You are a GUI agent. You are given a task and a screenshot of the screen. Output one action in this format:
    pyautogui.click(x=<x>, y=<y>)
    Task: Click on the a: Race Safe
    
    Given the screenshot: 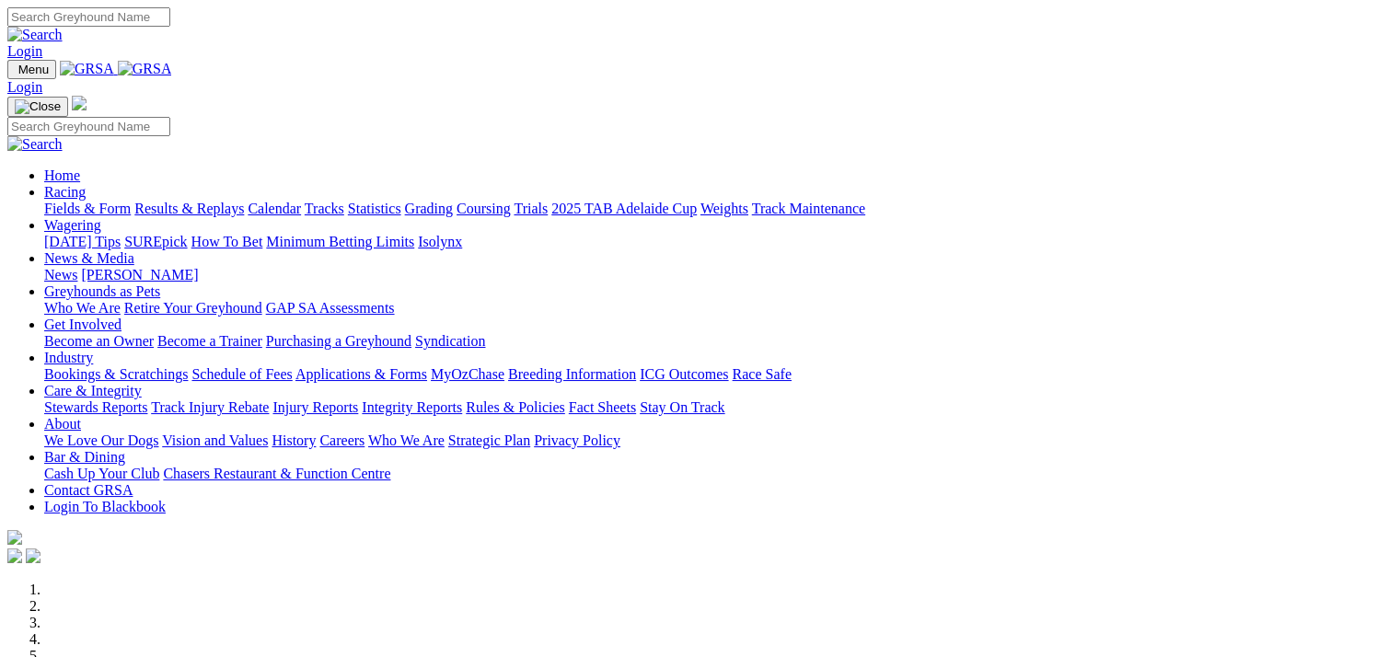 What is the action you would take?
    pyautogui.click(x=761, y=374)
    